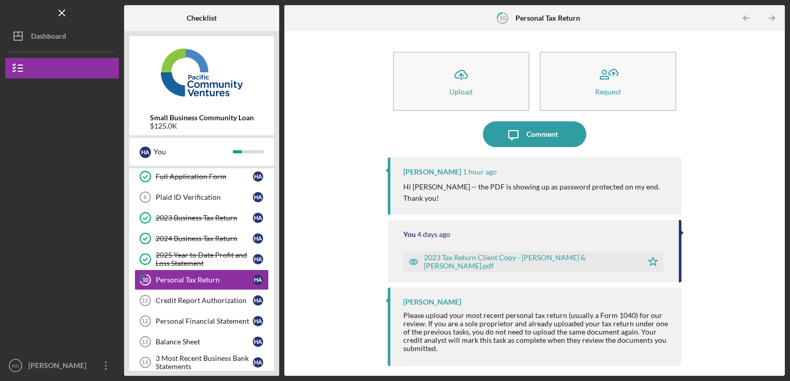 The width and height of the screenshot is (790, 381). Describe the element at coordinates (204, 218) in the screenshot. I see `div: 2023 Business Tax Return` at that location.